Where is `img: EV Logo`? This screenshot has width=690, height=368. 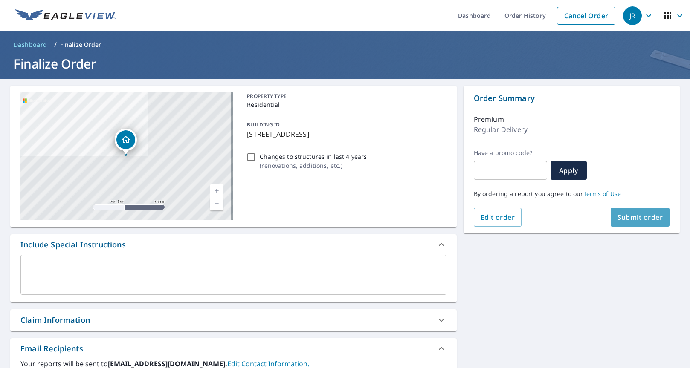
img: EV Logo is located at coordinates (66, 16).